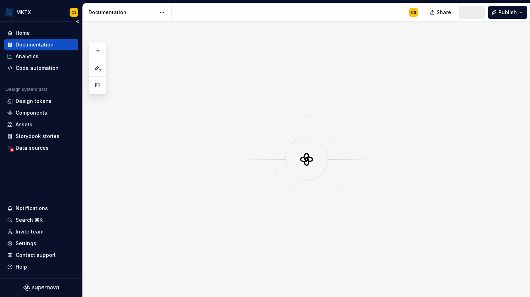 This screenshot has width=530, height=297. What do you see at coordinates (77, 22) in the screenshot?
I see `button: Collapse sidebar` at bounding box center [77, 22].